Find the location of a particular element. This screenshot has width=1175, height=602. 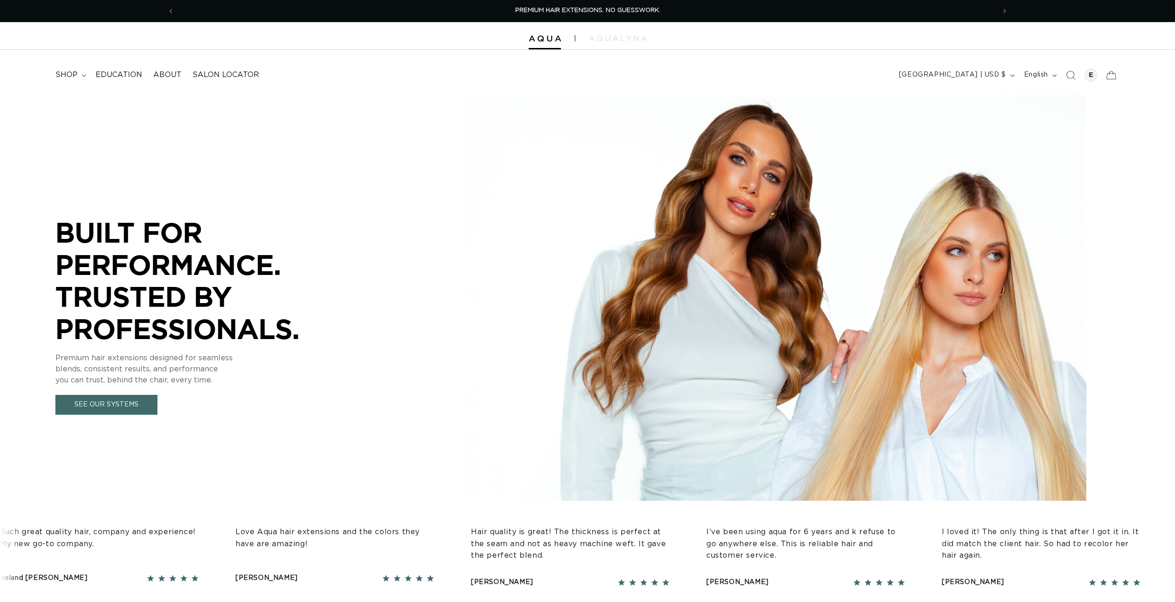

p: I’ve been using aqua for 6 years and k refuse to go anywhere else. This is reliable hair and cust... is located at coordinates (805, 544).